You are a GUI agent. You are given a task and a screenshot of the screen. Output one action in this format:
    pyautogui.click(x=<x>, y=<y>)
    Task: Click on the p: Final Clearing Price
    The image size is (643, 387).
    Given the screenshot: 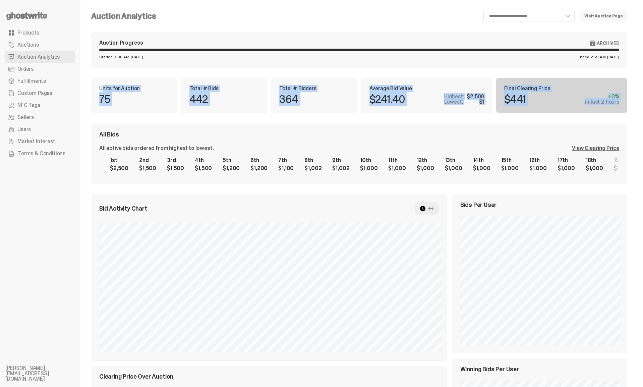 What is the action you would take?
    pyautogui.click(x=561, y=88)
    